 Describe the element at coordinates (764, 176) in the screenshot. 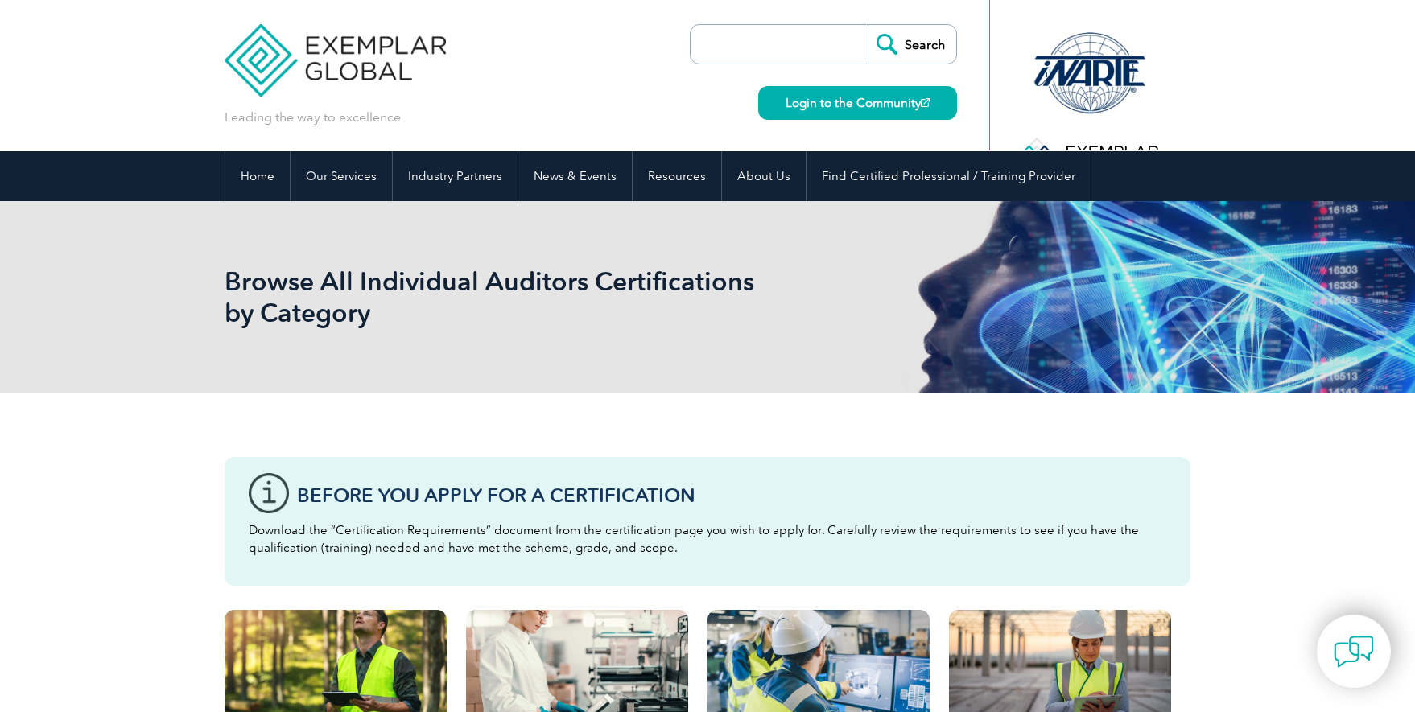

I see `a: About Us` at that location.